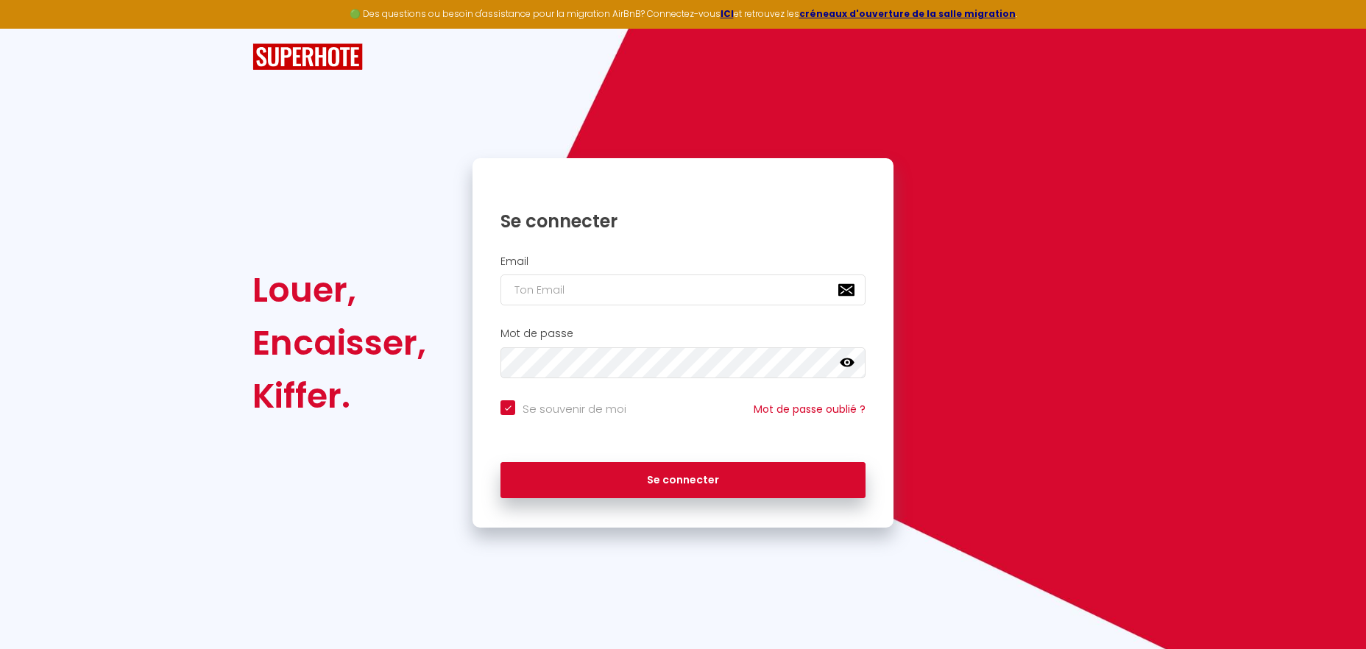 The width and height of the screenshot is (1366, 649). Describe the element at coordinates (683, 221) in the screenshot. I see `h1: Se connecter` at that location.